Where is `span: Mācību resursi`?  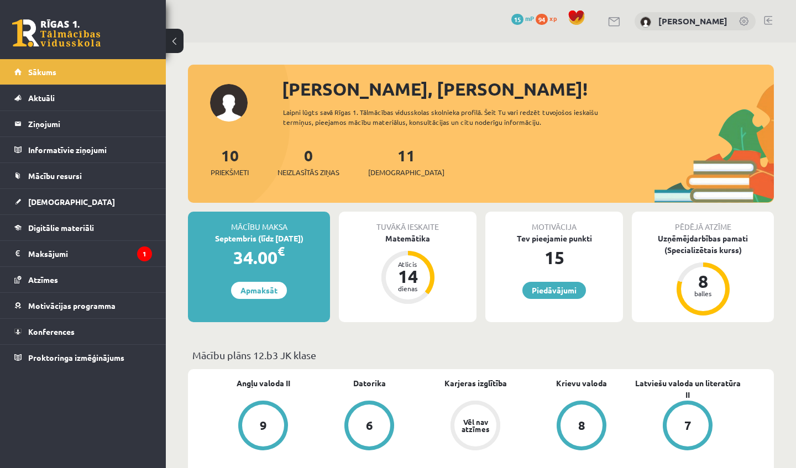
span: Mācību resursi is located at coordinates (55, 176).